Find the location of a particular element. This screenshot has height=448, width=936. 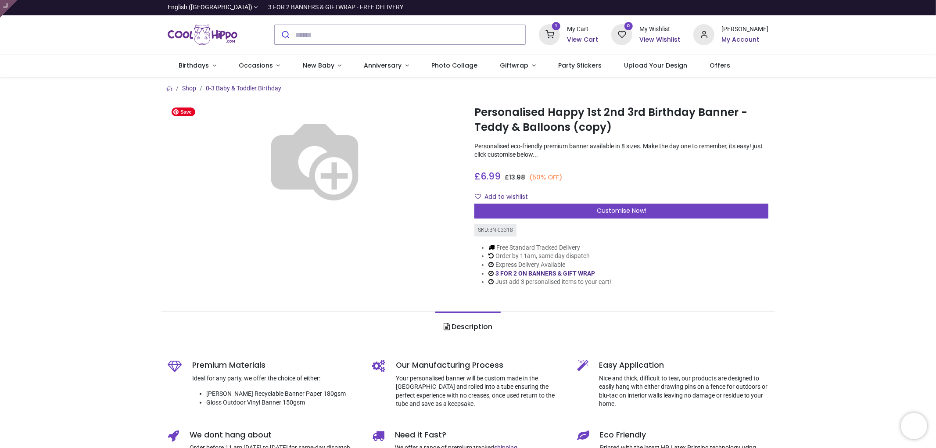

a: View Cart is located at coordinates (583, 40).